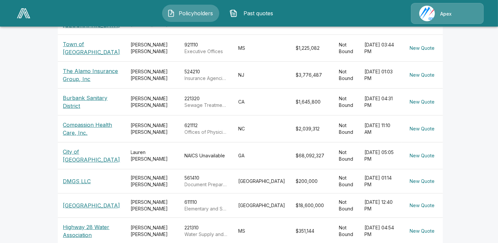 This screenshot has height=243, width=498. What do you see at coordinates (206, 105) in the screenshot?
I see `p: Sewage Treatment Facilities` at bounding box center [206, 105].